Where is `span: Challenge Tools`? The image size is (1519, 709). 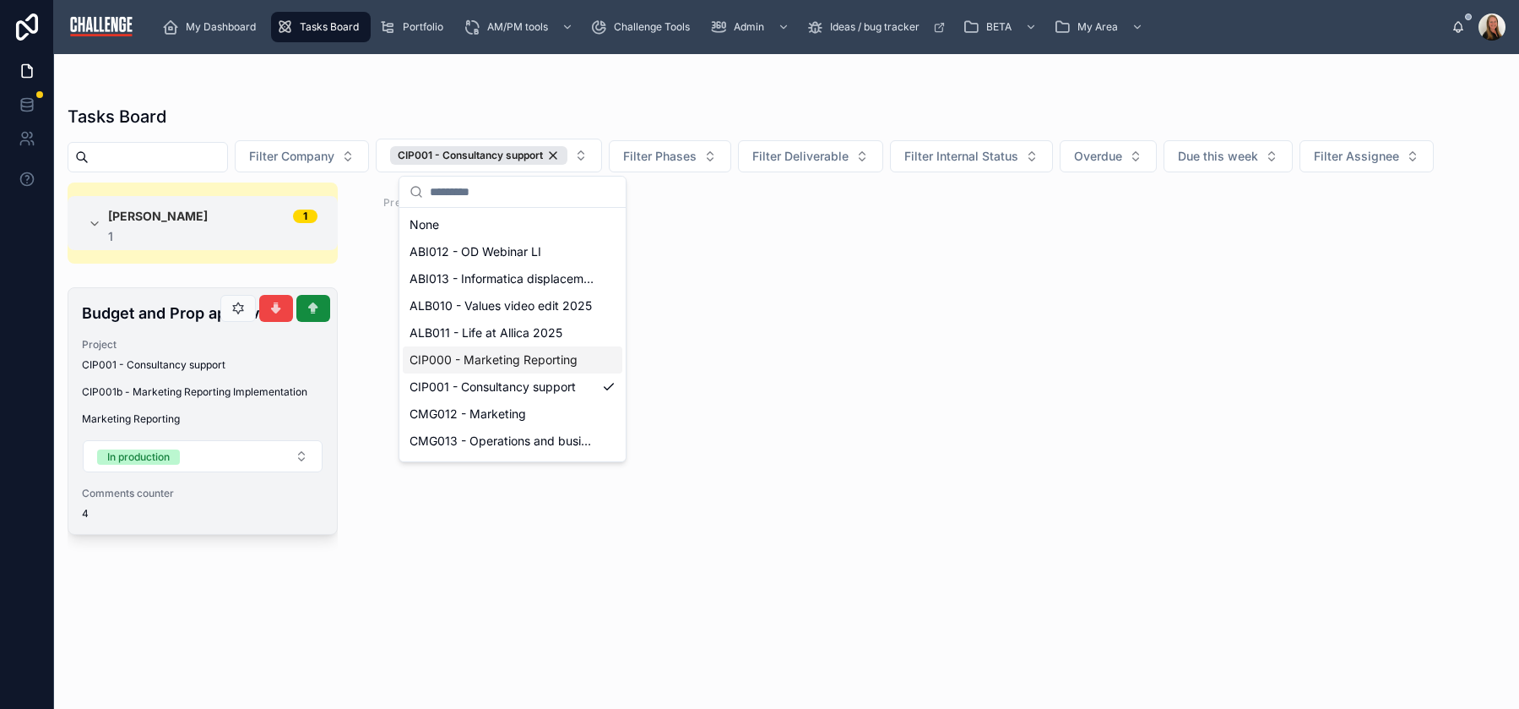 span: Challenge Tools is located at coordinates (652, 27).